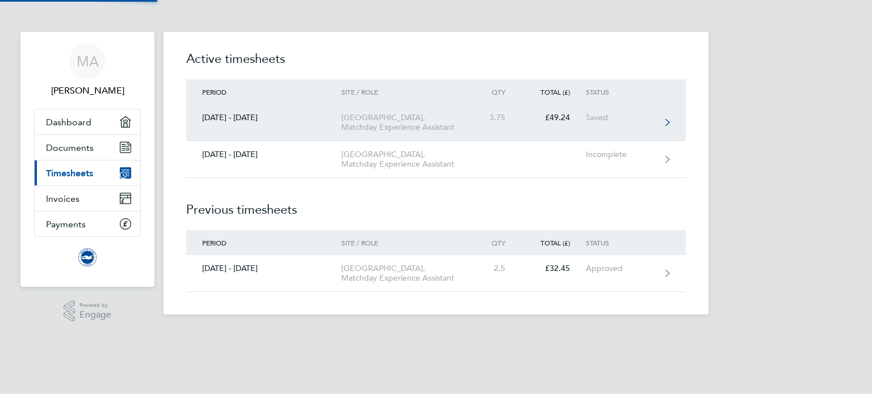  What do you see at coordinates (87, 199) in the screenshot?
I see `a: Invoices` at bounding box center [87, 199].